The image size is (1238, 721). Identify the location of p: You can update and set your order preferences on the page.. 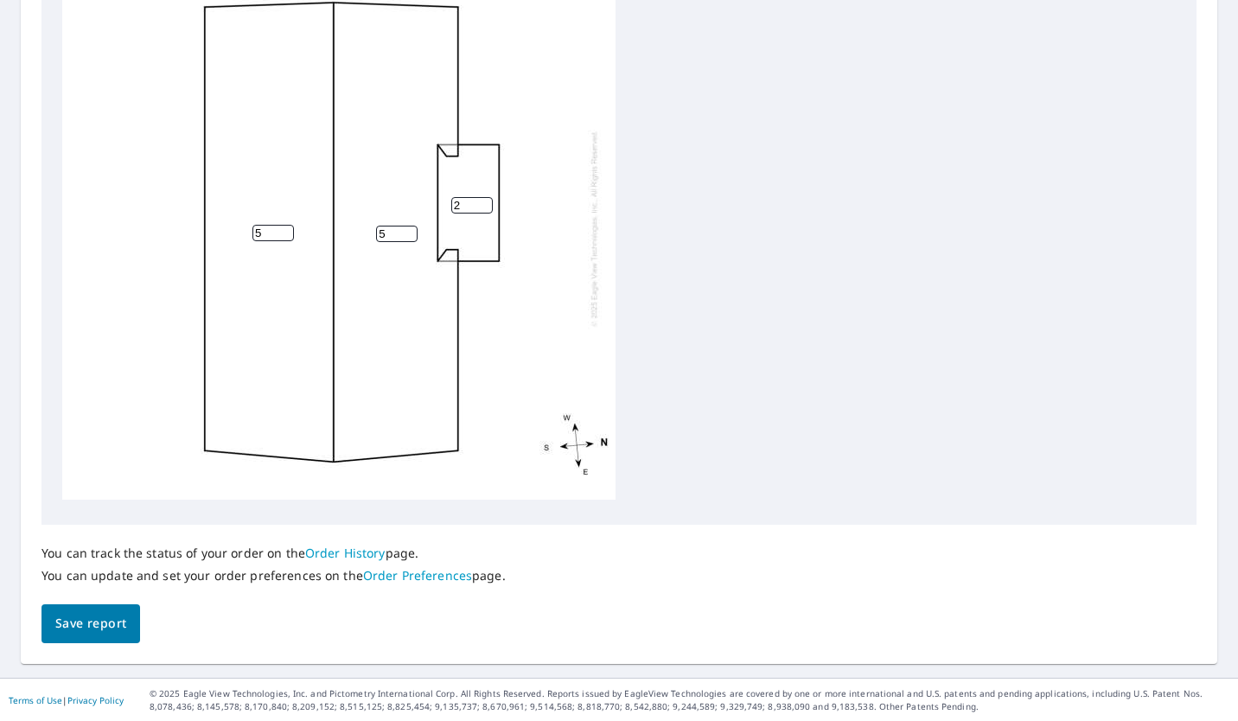
(273, 576).